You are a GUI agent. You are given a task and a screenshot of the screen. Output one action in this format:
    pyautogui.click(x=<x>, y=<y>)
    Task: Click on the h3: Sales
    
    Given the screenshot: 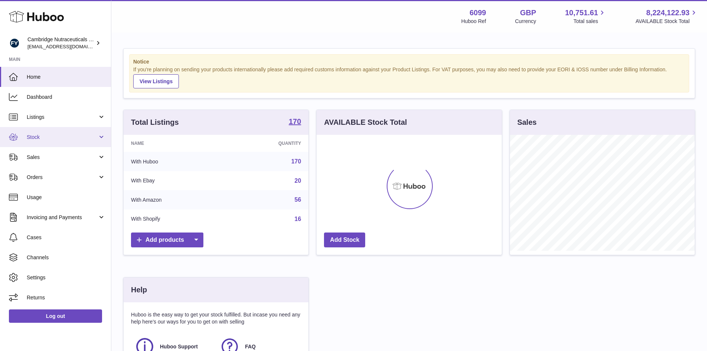 What is the action you would take?
    pyautogui.click(x=527, y=122)
    